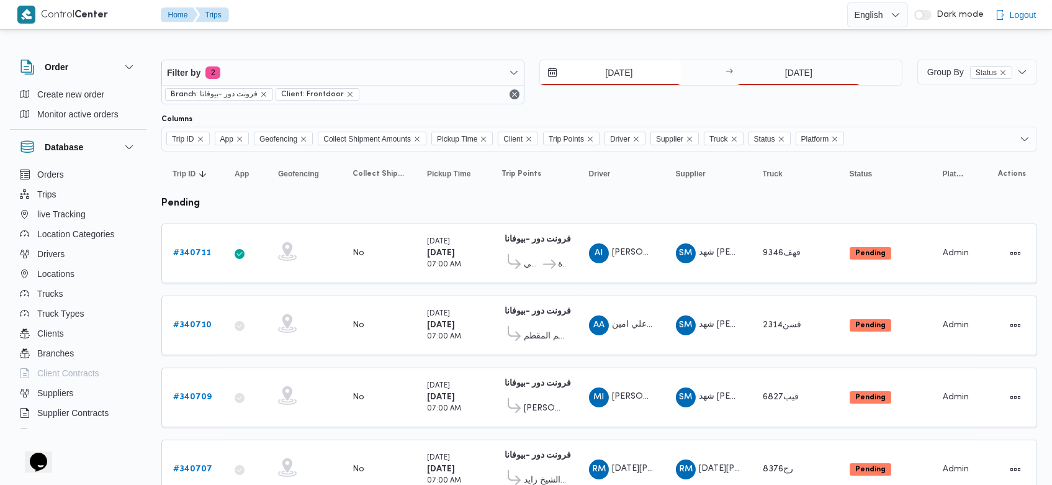 Image resolution: width=1052 pixels, height=485 pixels. What do you see at coordinates (78, 174) in the screenshot?
I see `button: Orders` at bounding box center [78, 174].